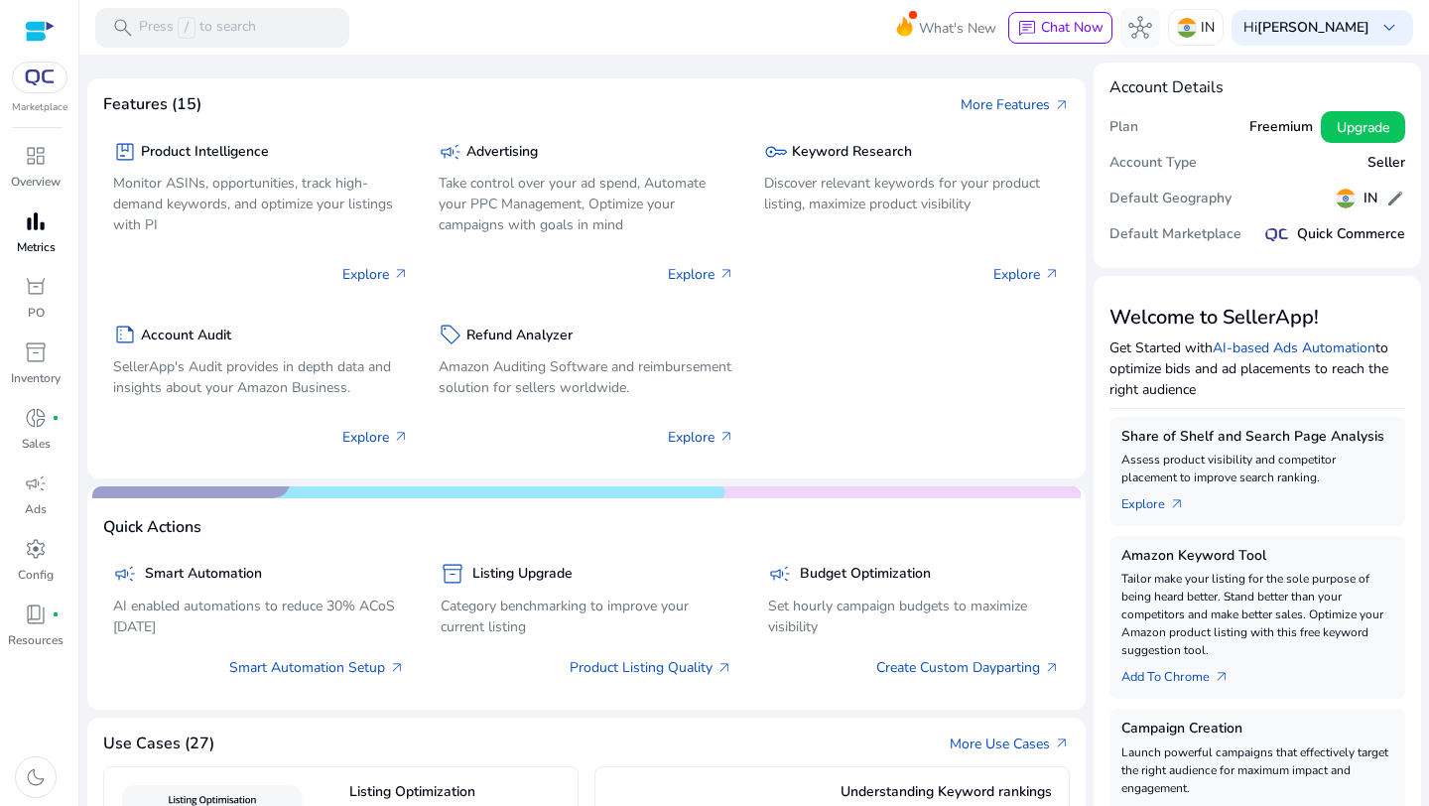 This screenshot has height=806, width=1429. I want to click on span: bar_chart, so click(36, 221).